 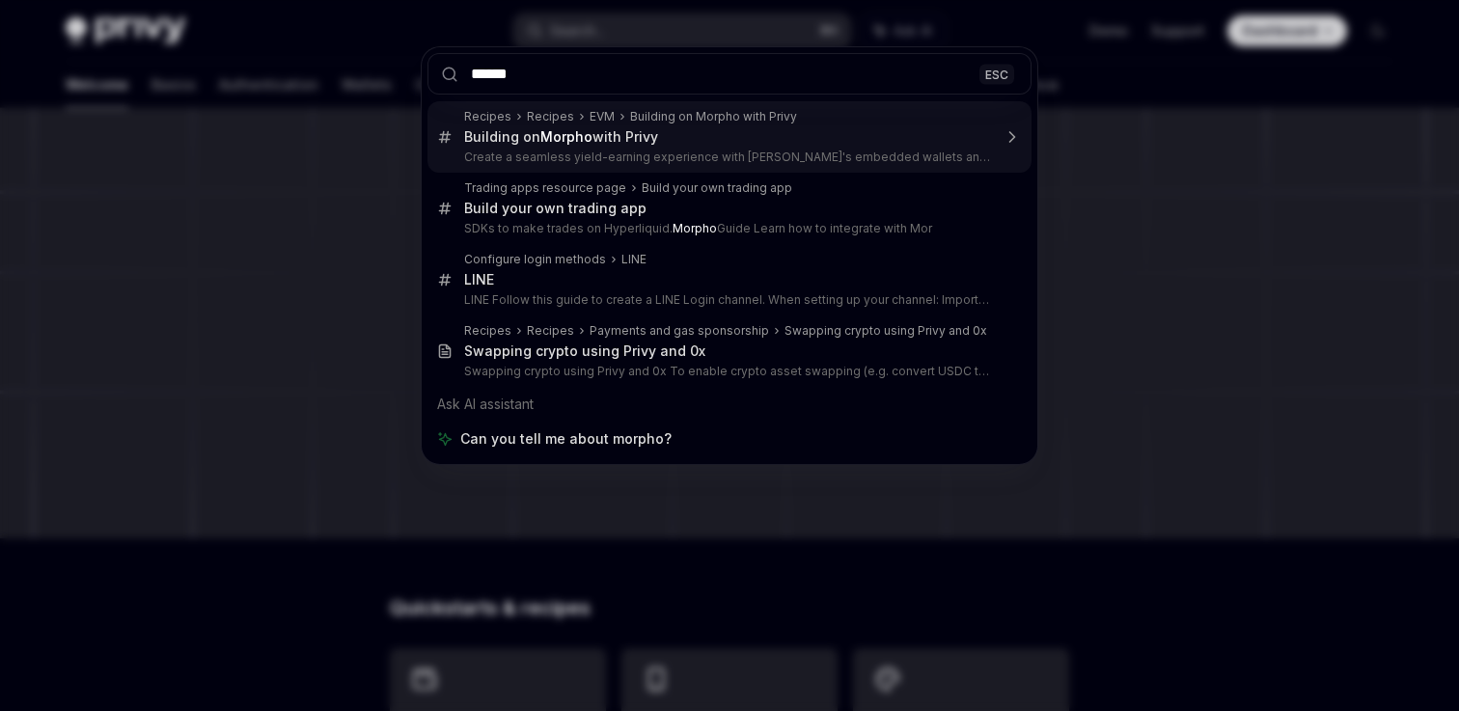 What do you see at coordinates (565, 439) in the screenshot?
I see `span: Can you tell me about morpho?` at bounding box center [565, 439].